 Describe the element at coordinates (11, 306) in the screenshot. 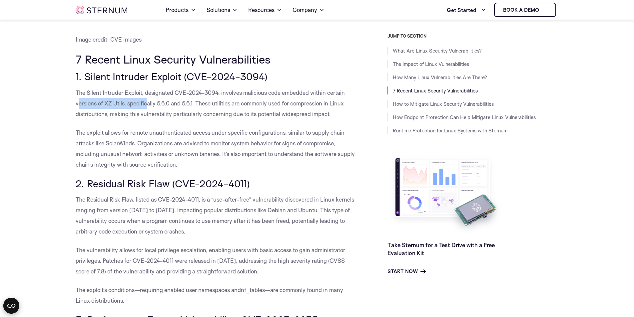

I see `button: Open CMP widget` at that location.